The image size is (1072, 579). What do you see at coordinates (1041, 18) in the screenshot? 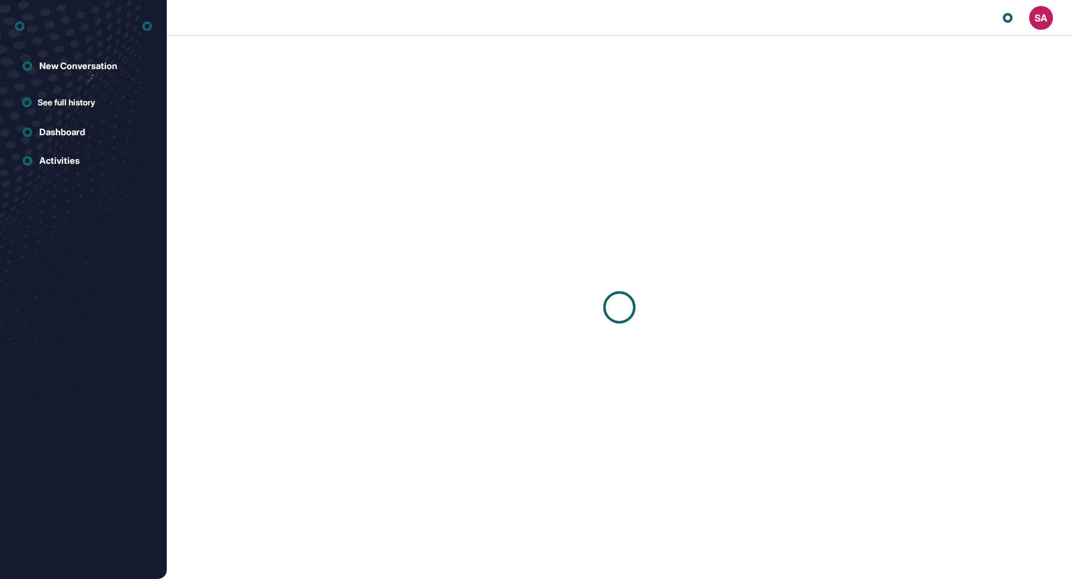
I see `button: SA` at bounding box center [1041, 18].